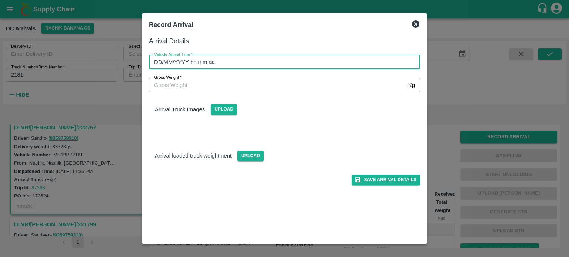 The width and height of the screenshot is (569, 257). What do you see at coordinates (284, 41) in the screenshot?
I see `h6: Arrival Details` at bounding box center [284, 41].